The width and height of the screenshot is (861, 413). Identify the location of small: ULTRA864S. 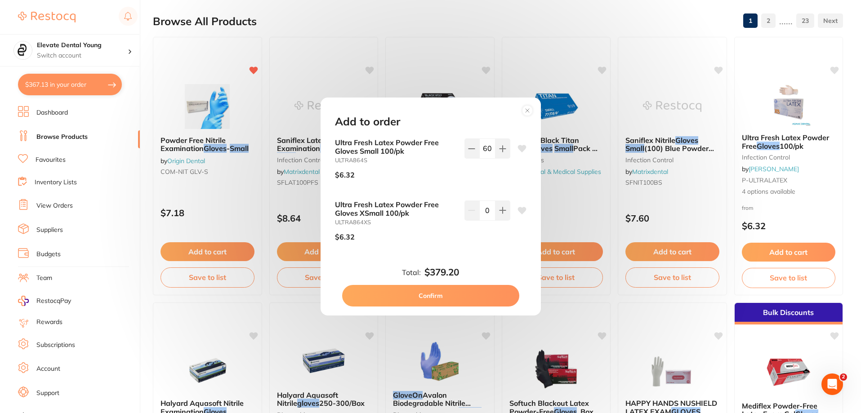
(396, 160).